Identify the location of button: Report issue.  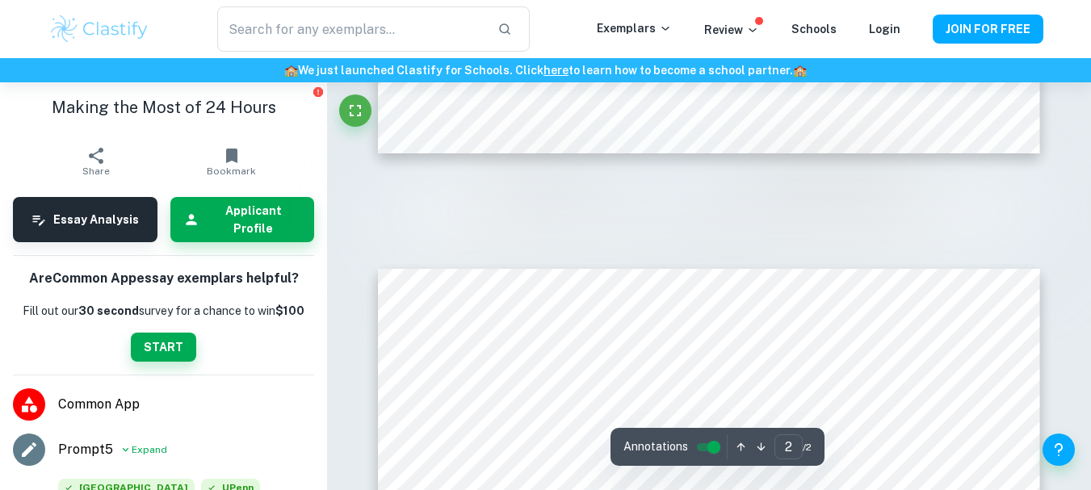
(317, 91).